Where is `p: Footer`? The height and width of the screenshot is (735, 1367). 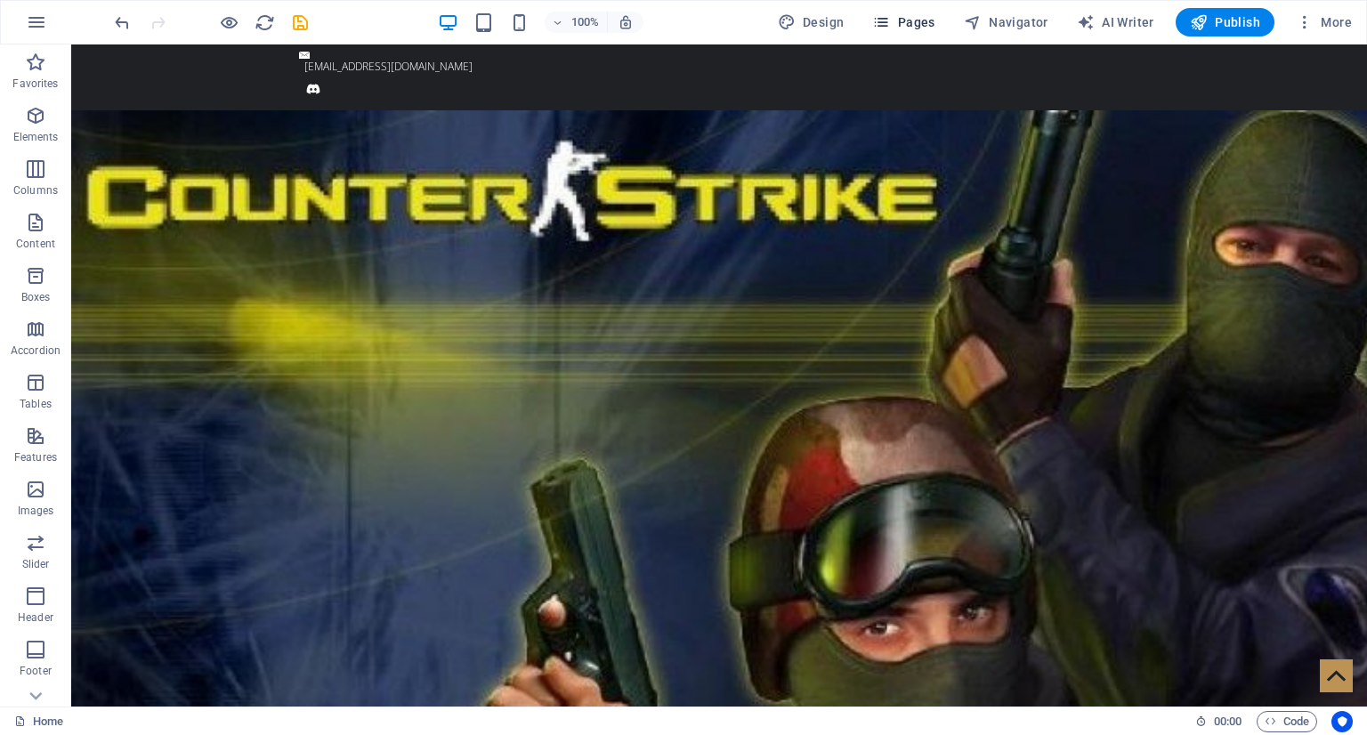 p: Footer is located at coordinates (36, 671).